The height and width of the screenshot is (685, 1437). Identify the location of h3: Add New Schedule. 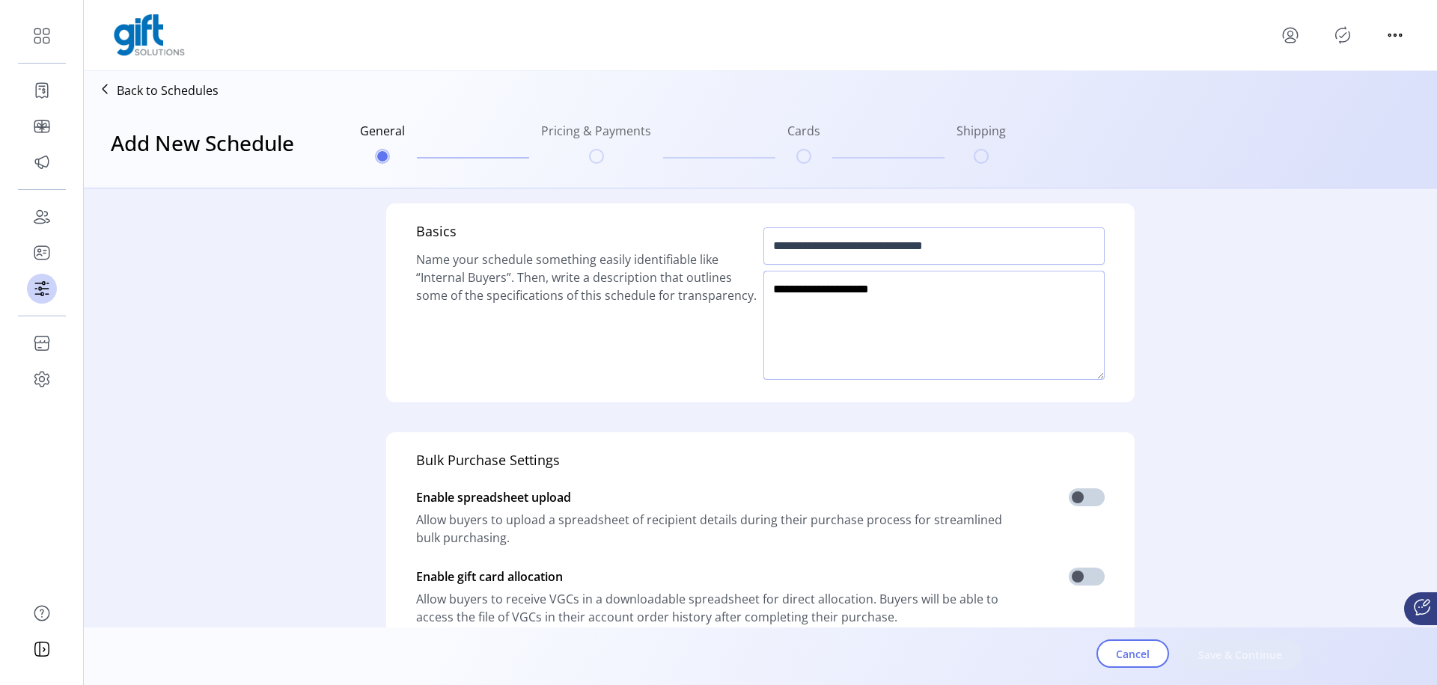
(202, 143).